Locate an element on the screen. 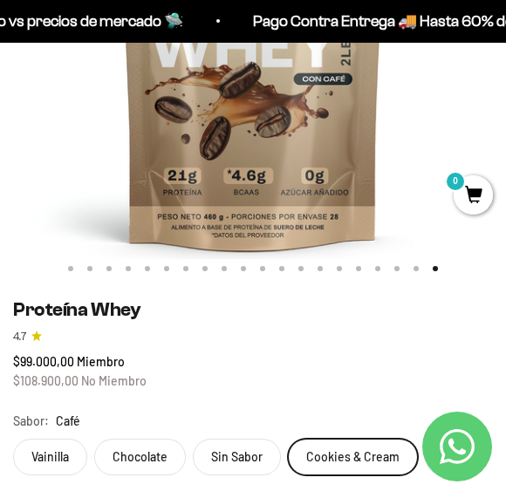 The image size is (506, 498). span: Miembro is located at coordinates (100, 361).